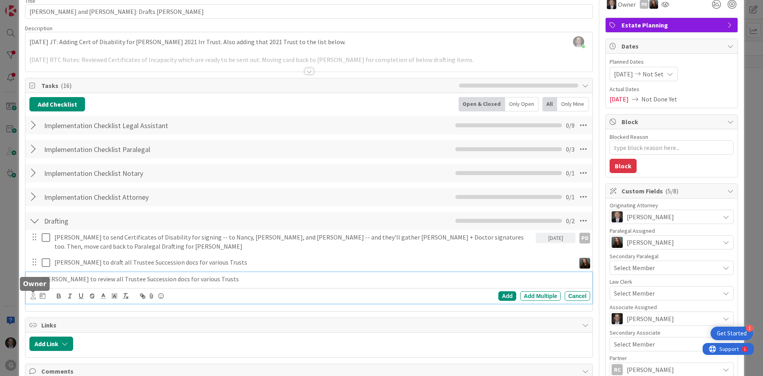  What do you see at coordinates (672, 358) in the screenshot?
I see `div: Partner` at bounding box center [672, 358].